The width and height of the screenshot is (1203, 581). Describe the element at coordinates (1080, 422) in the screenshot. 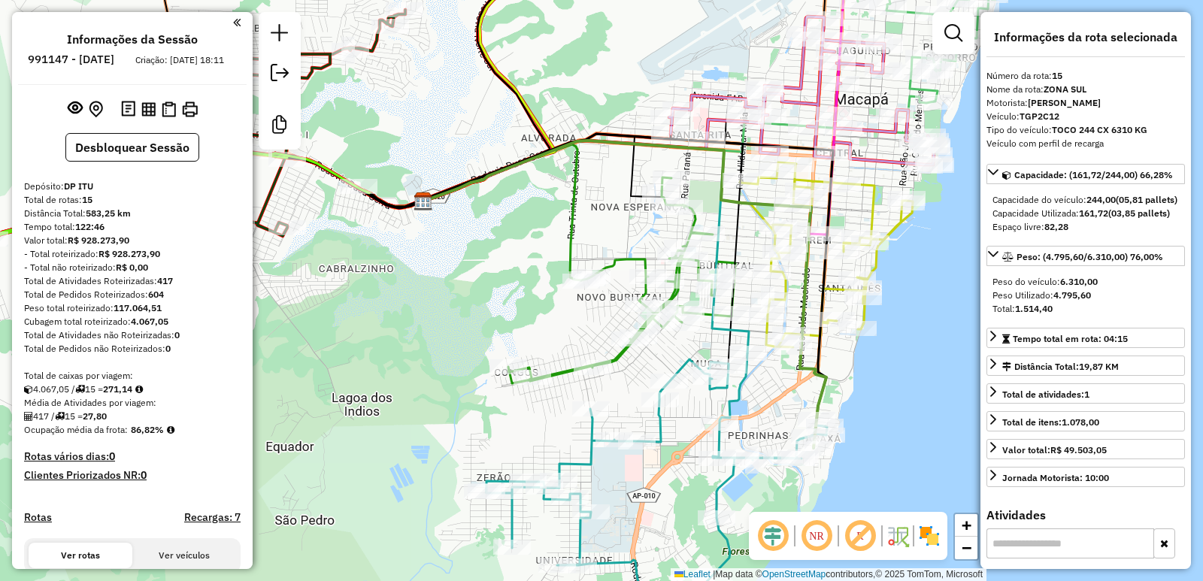

I see `strong: 1.078,00` at that location.